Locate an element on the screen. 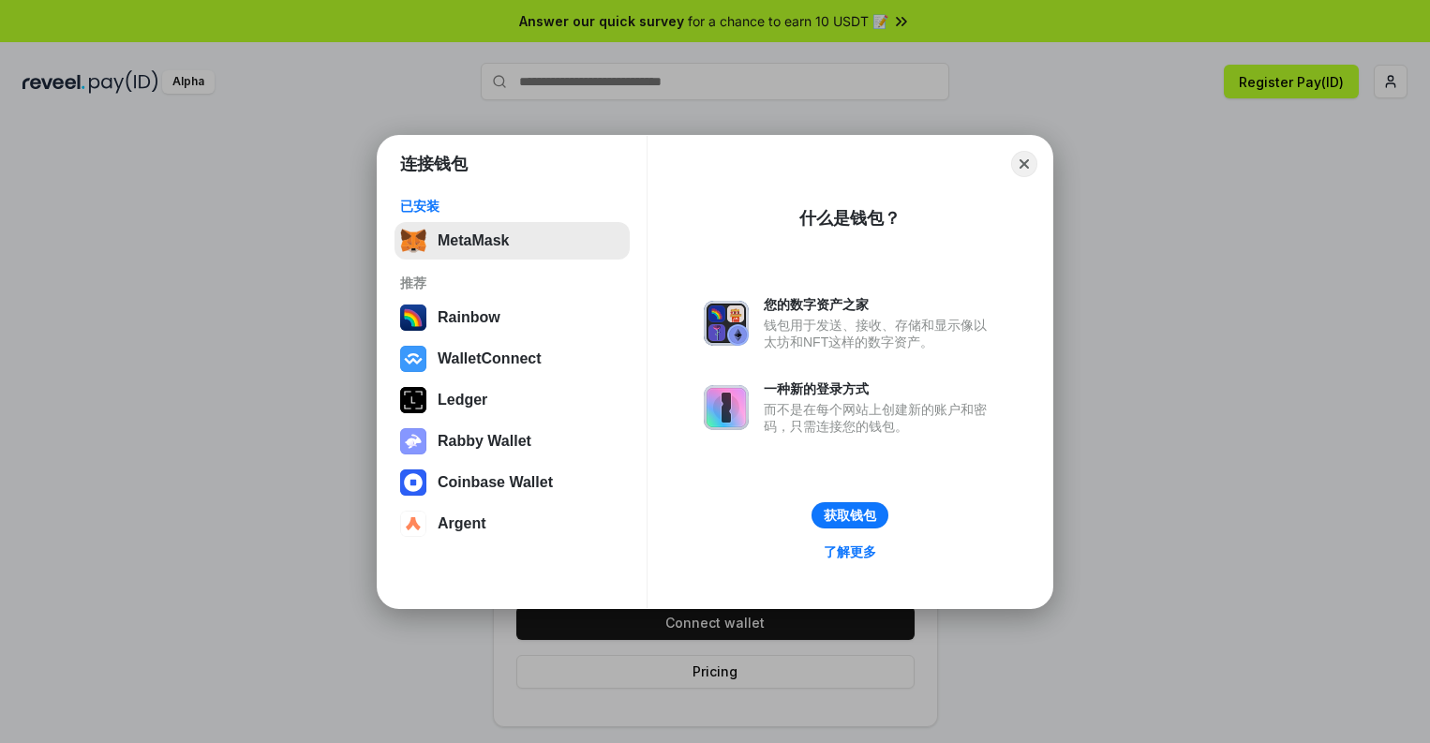  div: 而不是在每个网站上创建新的账户和密码，只需连接您的钱包。 is located at coordinates (880, 418).